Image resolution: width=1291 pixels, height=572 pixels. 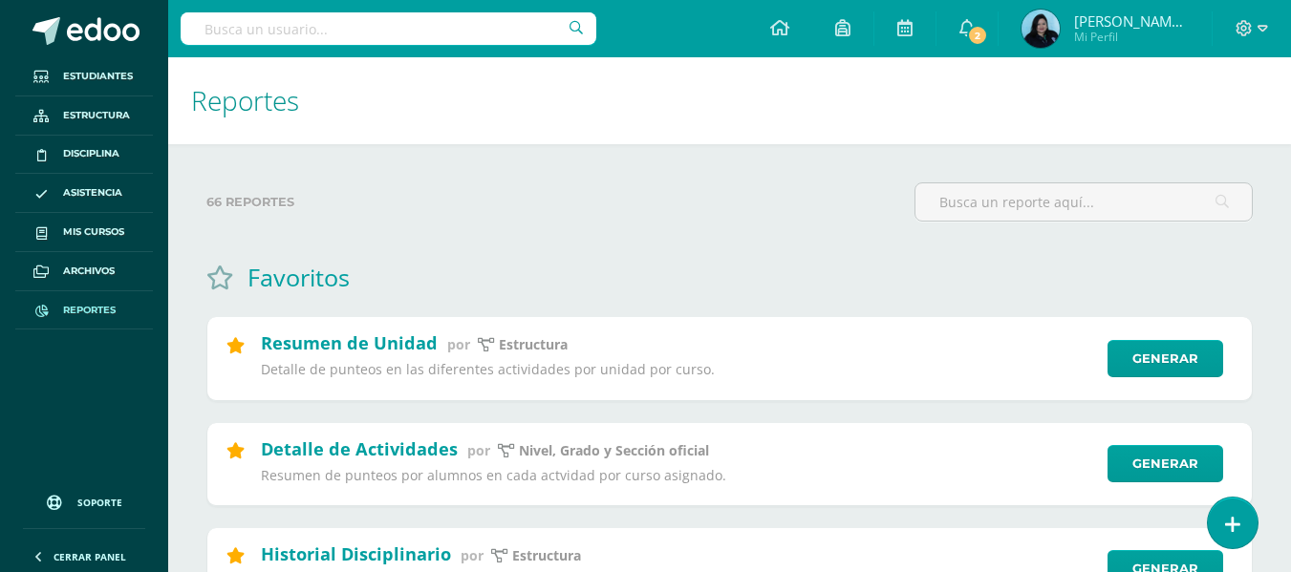 I want to click on input: Busca un usuario..., so click(x=388, y=29).